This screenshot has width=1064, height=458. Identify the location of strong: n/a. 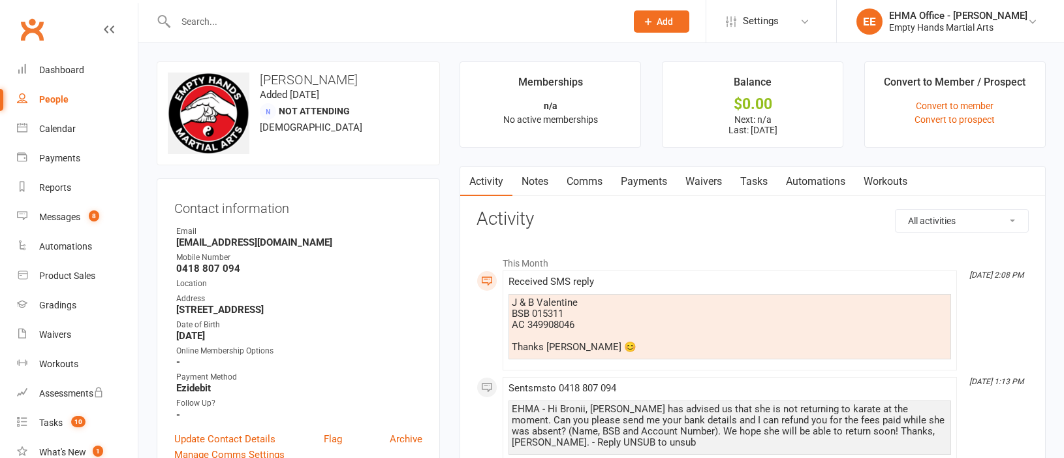
(550, 106).